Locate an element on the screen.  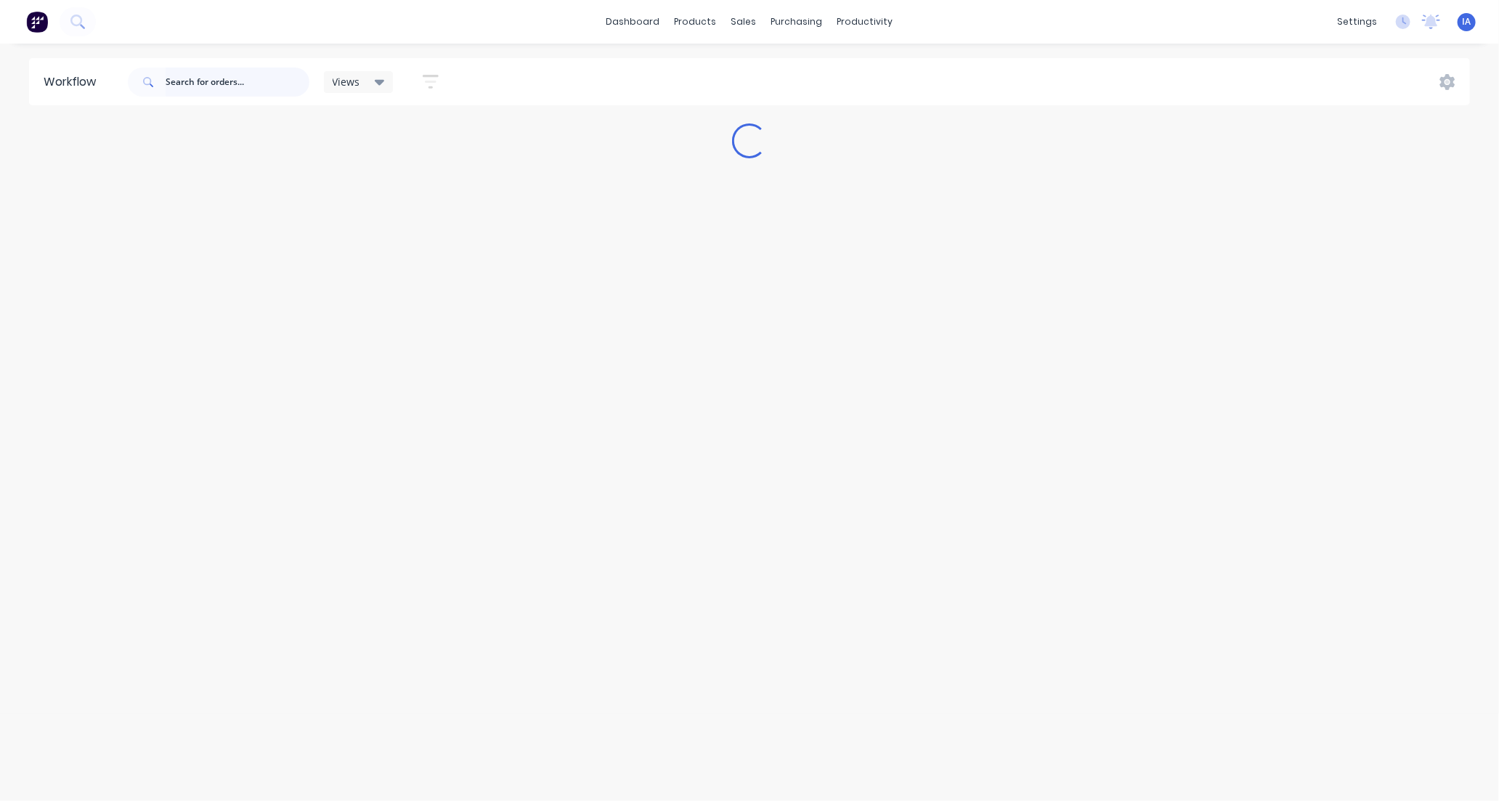
div: products is located at coordinates (696, 22).